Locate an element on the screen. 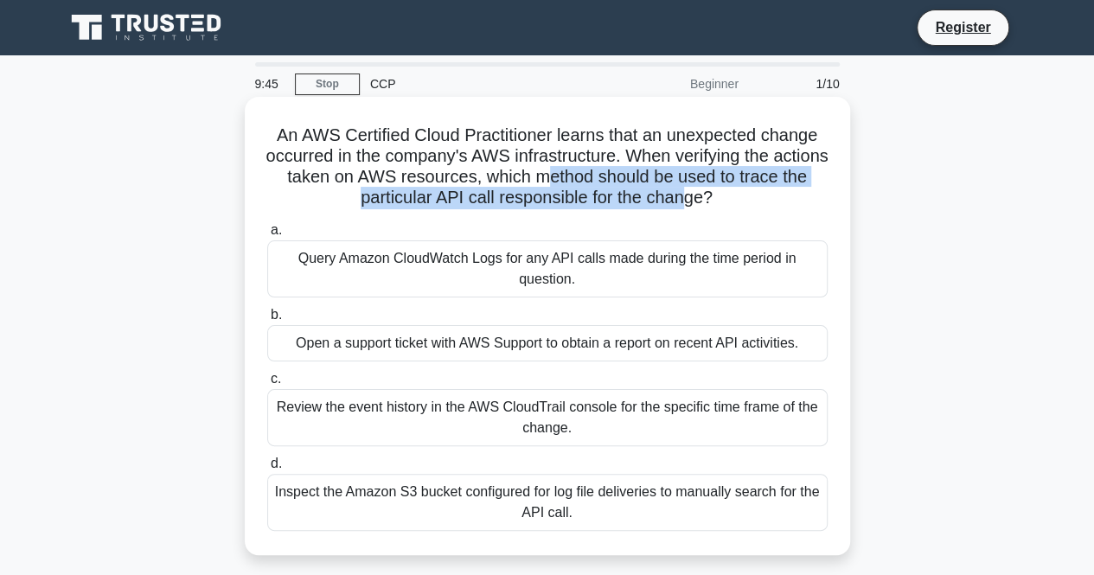 This screenshot has width=1094, height=575. span: c. is located at coordinates (276, 378).